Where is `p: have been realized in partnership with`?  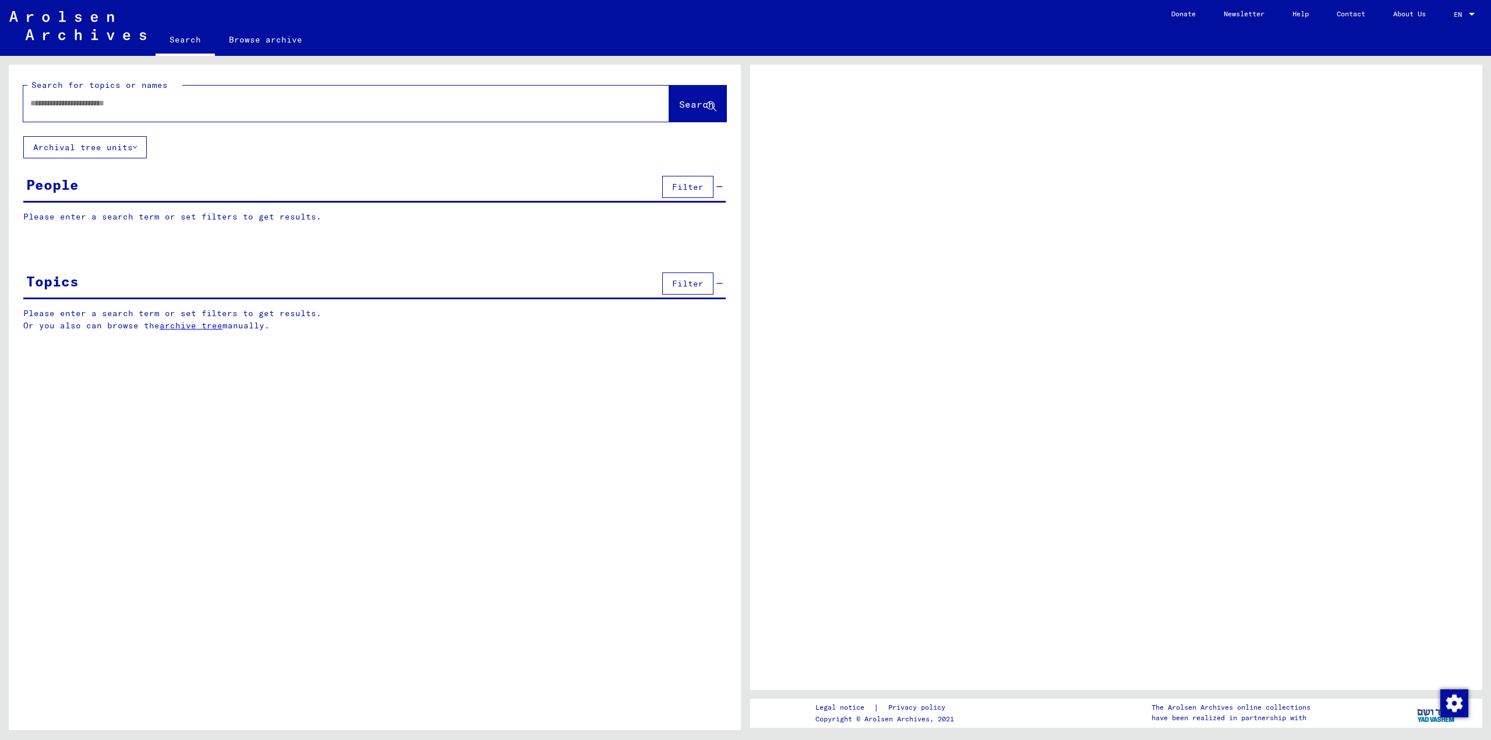 p: have been realized in partnership with is located at coordinates (1231, 718).